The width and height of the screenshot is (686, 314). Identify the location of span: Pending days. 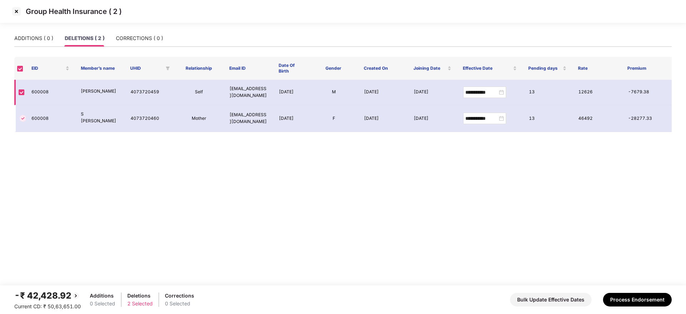
(545, 68).